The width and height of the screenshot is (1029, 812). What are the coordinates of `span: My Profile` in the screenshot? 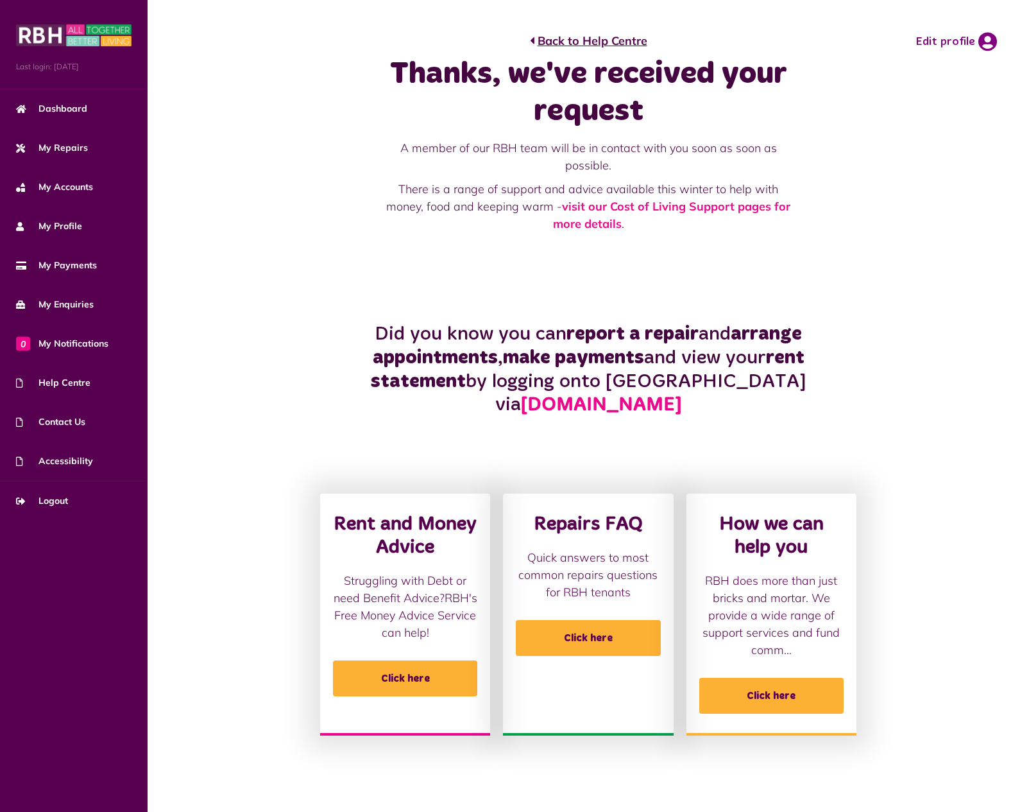 It's located at (49, 226).